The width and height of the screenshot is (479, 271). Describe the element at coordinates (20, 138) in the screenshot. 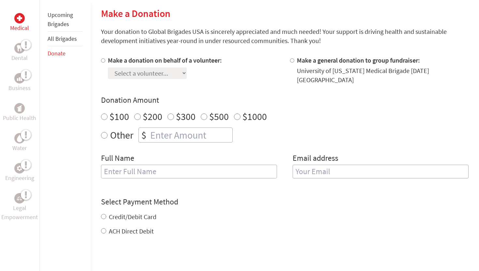

I see `img: Water` at that location.